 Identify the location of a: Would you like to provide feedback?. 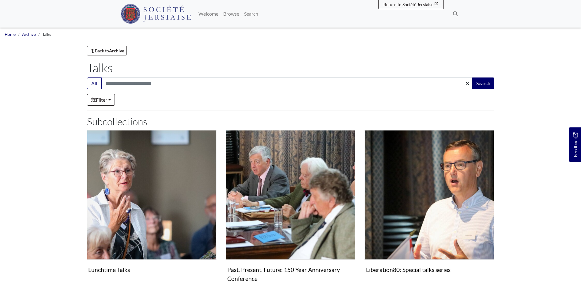
(575, 145).